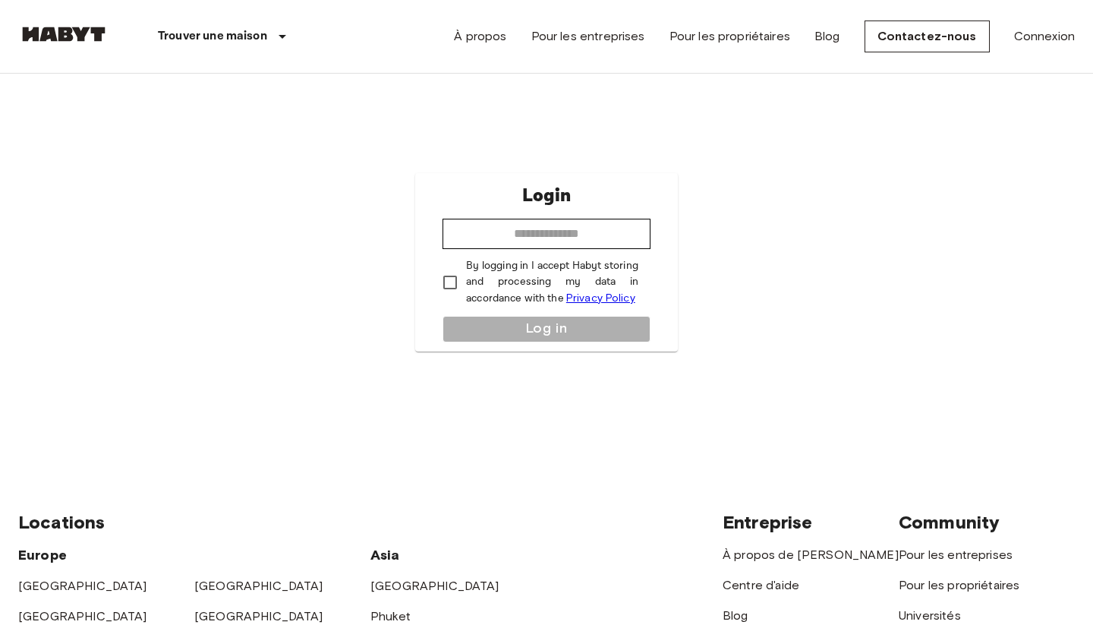 The height and width of the screenshot is (628, 1093). What do you see at coordinates (761, 585) in the screenshot?
I see `a: Centre d'aide` at bounding box center [761, 585].